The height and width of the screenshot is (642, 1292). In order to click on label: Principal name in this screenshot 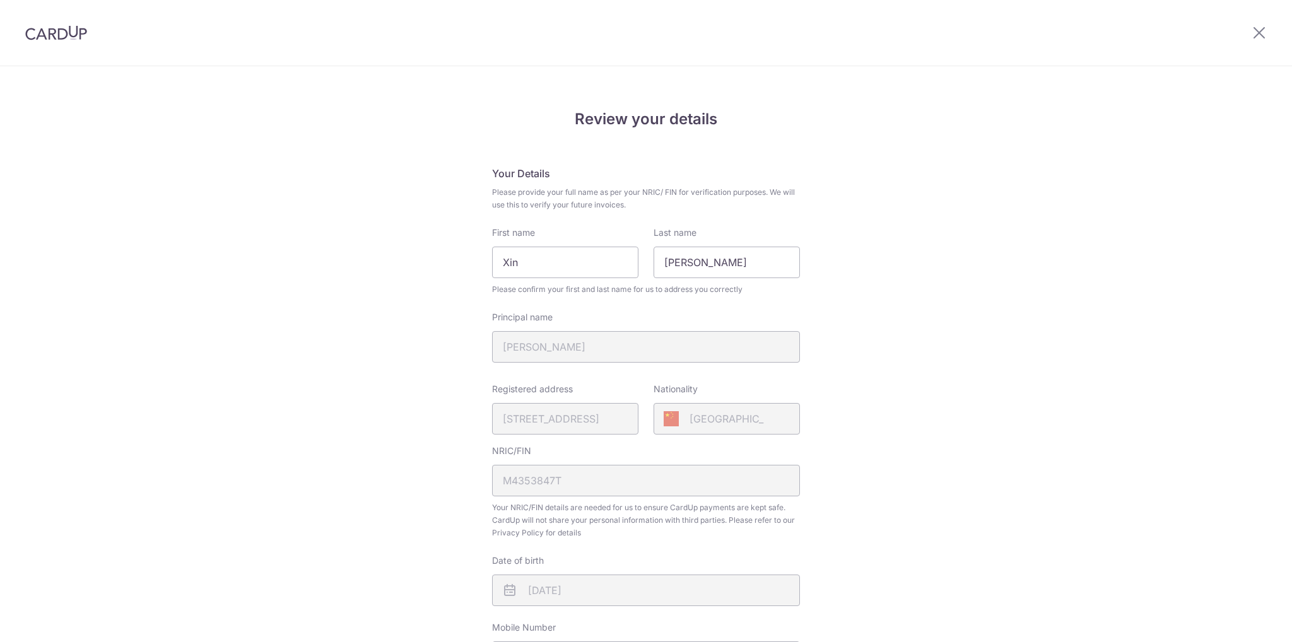, I will do `click(523, 317)`.